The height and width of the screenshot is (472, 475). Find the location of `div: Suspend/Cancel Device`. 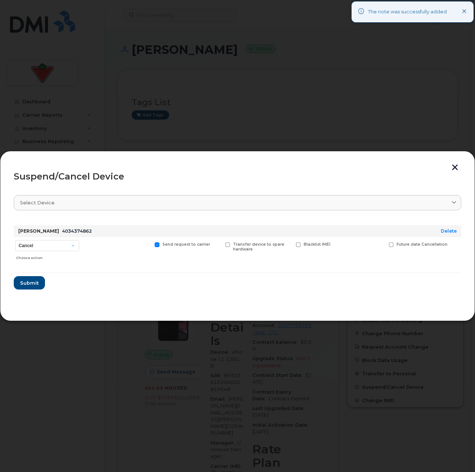

div: Suspend/Cancel Device is located at coordinates (238, 177).